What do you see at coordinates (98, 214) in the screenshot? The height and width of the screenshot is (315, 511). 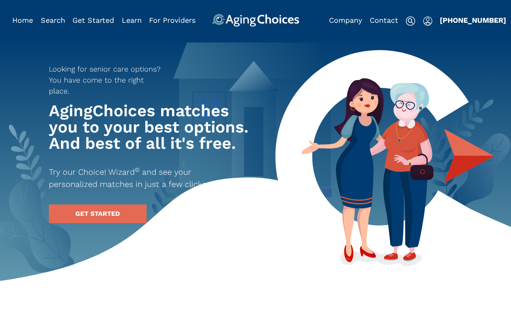 I see `a: GET STARTED` at bounding box center [98, 214].